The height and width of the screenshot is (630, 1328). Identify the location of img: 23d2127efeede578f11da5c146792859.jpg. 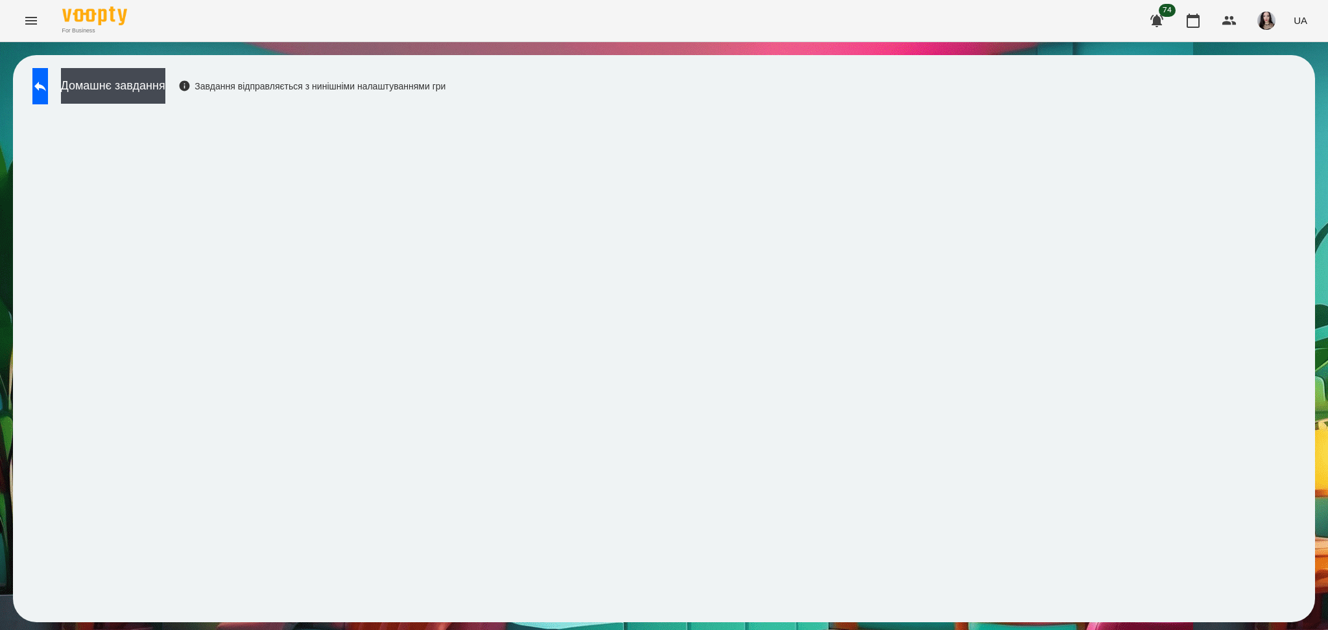
(1266, 21).